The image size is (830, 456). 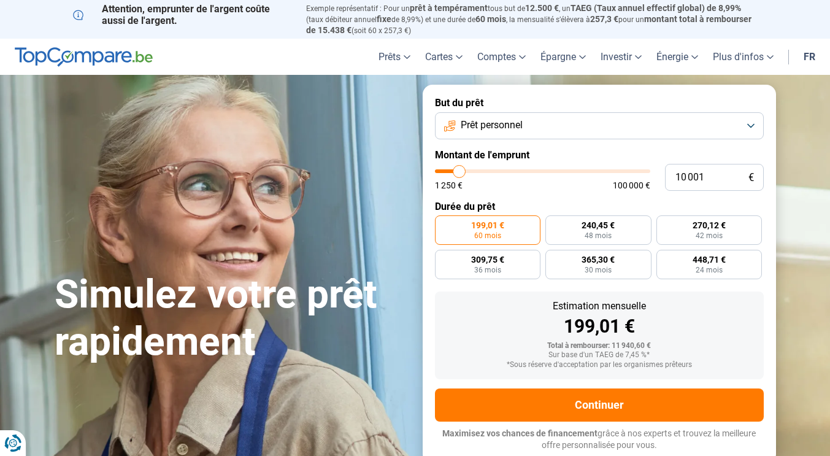 I want to click on label: Montant de l'emprunt, so click(x=599, y=155).